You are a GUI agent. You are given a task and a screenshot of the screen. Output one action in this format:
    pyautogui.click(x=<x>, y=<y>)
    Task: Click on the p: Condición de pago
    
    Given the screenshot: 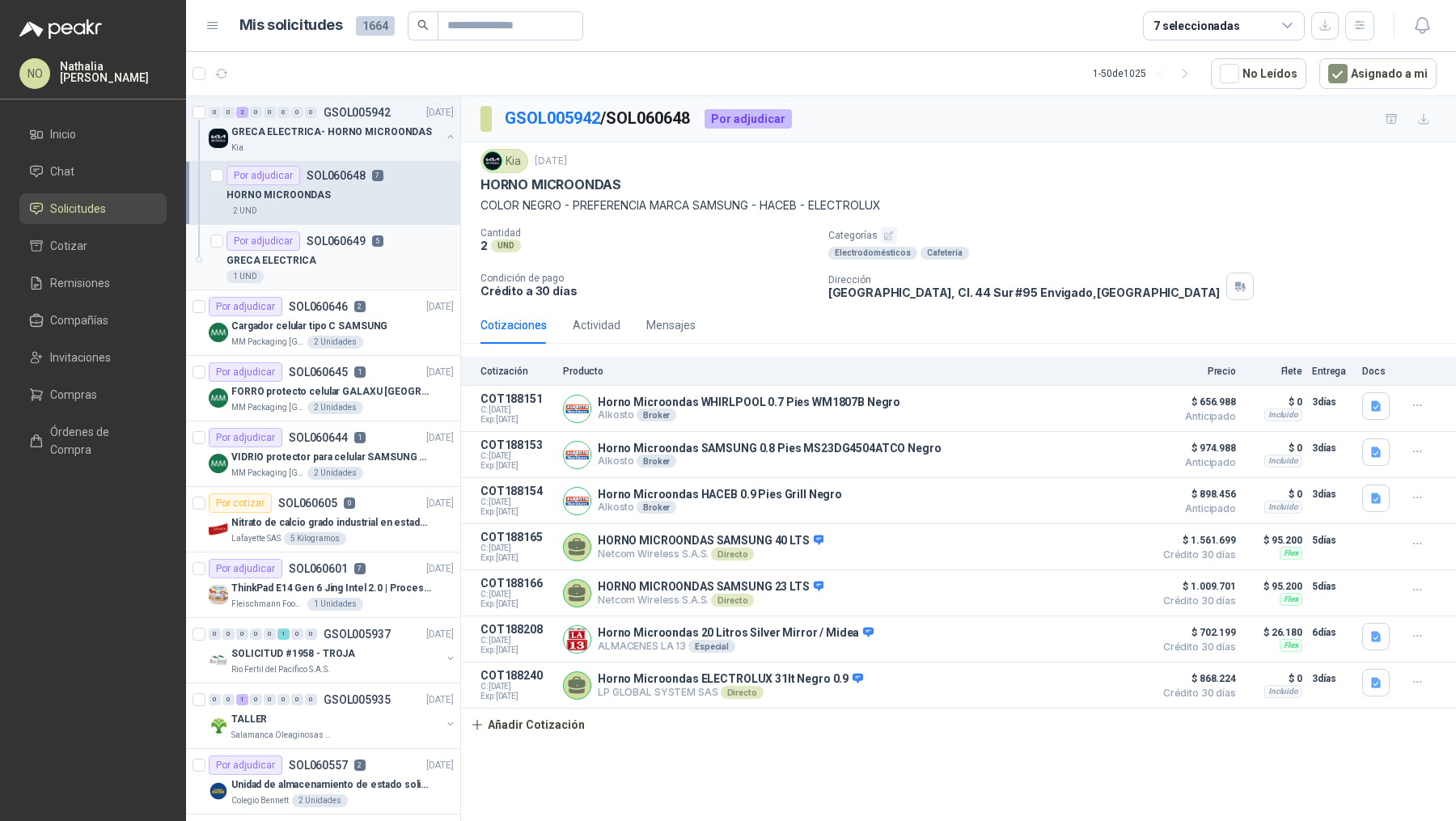 What is the action you would take?
    pyautogui.click(x=648, y=278)
    